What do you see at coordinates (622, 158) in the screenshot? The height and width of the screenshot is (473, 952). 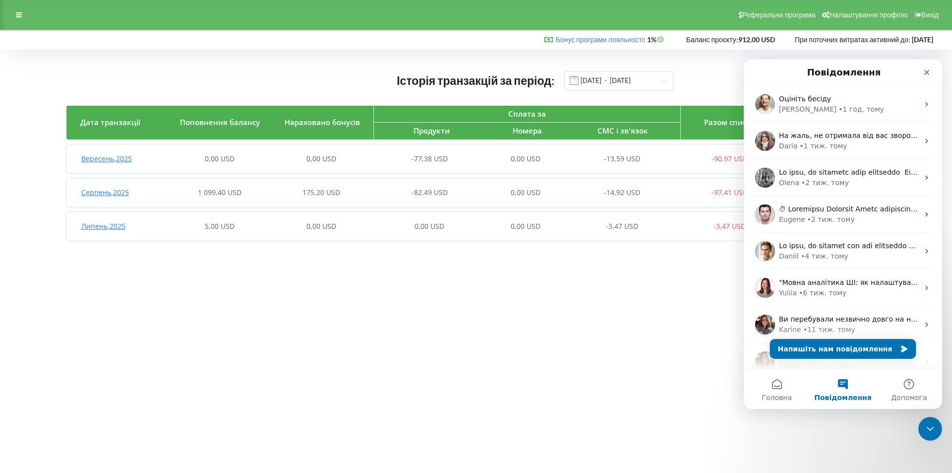 I see `span: -13,59 USD` at bounding box center [622, 158].